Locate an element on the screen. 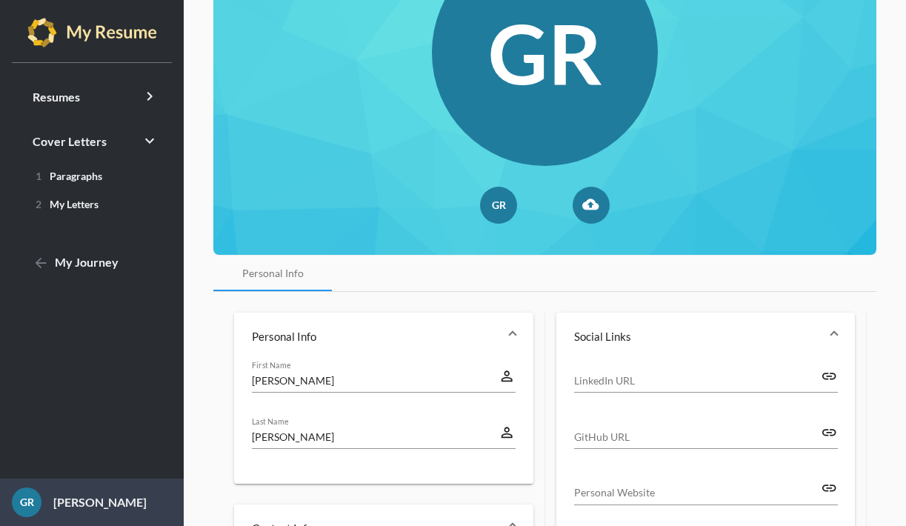 The height and width of the screenshot is (526, 906). a: My Journey is located at coordinates (92, 263).